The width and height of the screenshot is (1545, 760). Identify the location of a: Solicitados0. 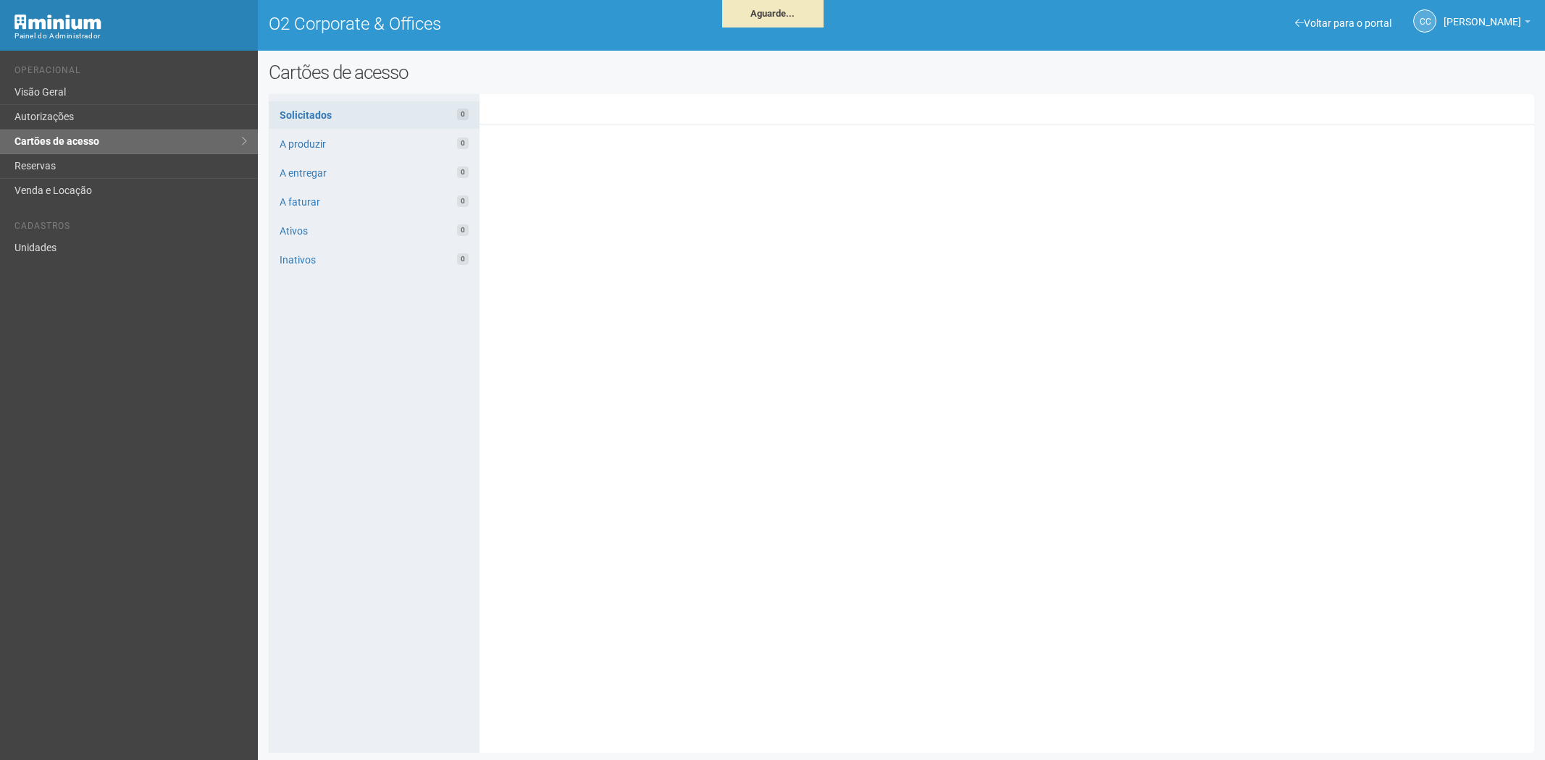
(374, 115).